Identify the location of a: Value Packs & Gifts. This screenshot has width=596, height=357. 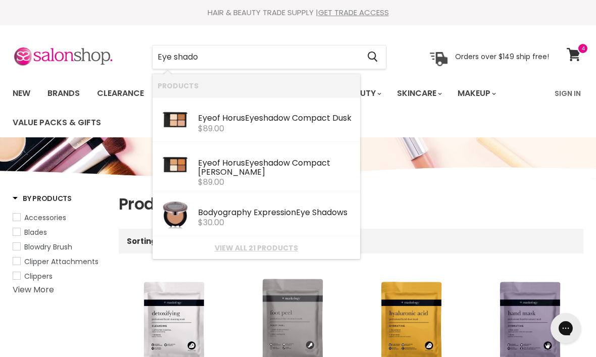
(57, 123).